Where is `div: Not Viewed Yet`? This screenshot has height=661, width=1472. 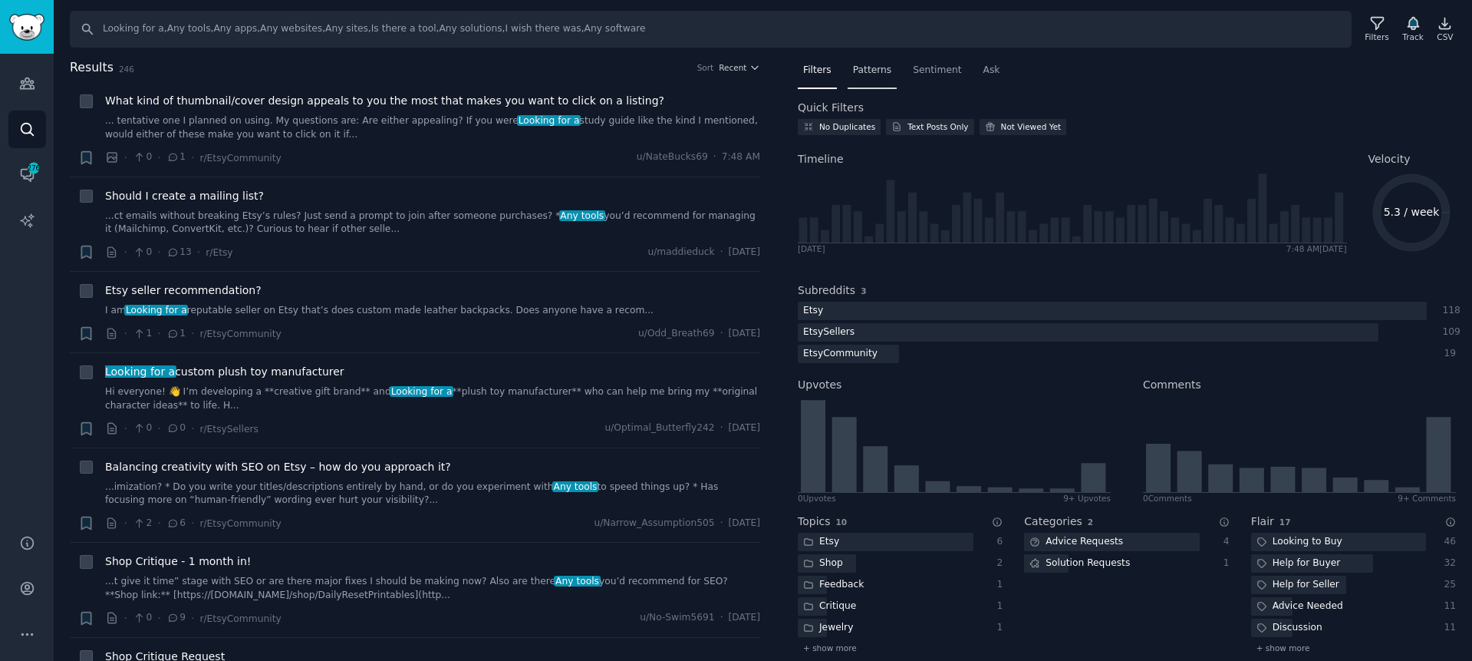 div: Not Viewed Yet is located at coordinates (1031, 127).